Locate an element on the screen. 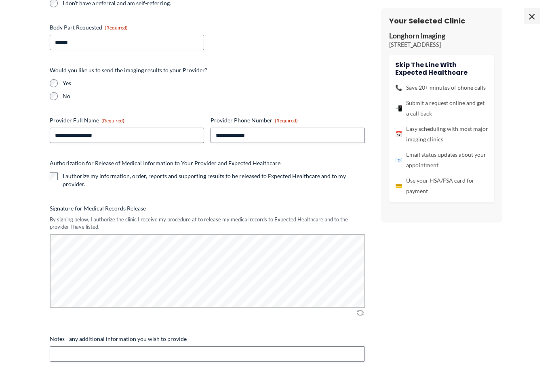  li: Submit a request online and get a call back is located at coordinates (442, 108).